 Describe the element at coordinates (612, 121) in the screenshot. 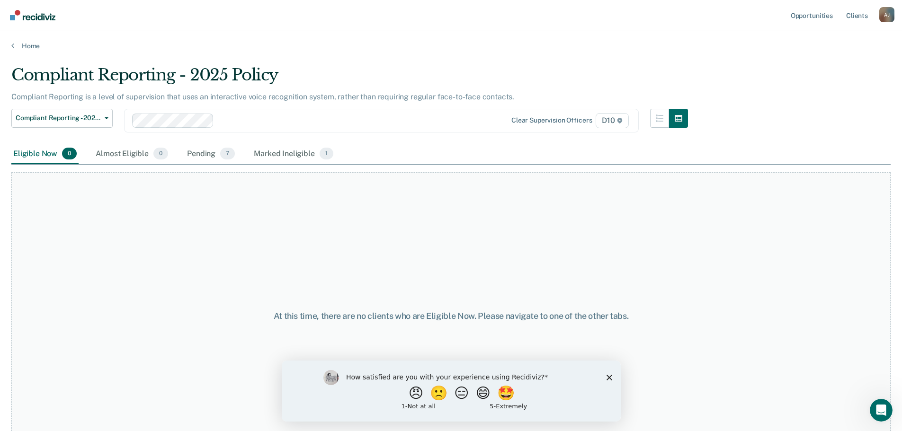

I see `span: D10` at that location.